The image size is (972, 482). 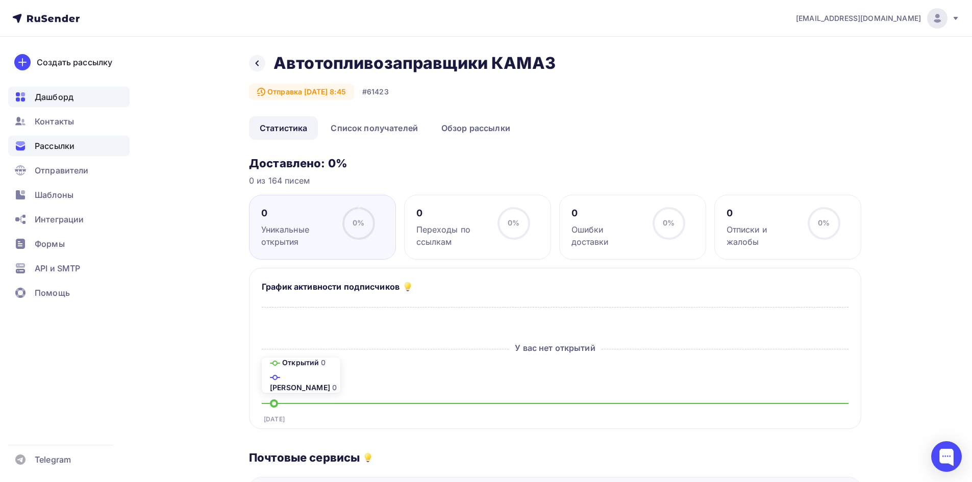 I want to click on a: Рассылки, so click(x=69, y=146).